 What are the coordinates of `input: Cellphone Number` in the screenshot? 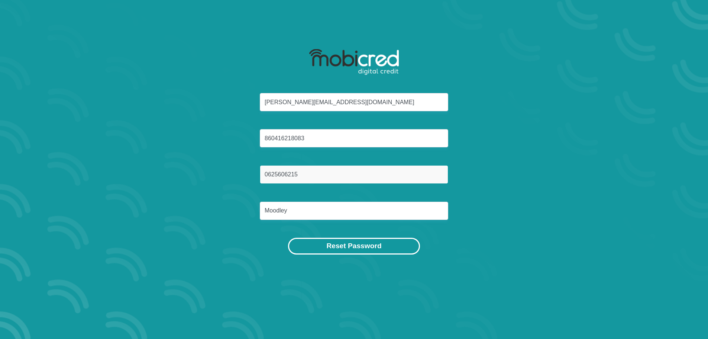 It's located at (354, 174).